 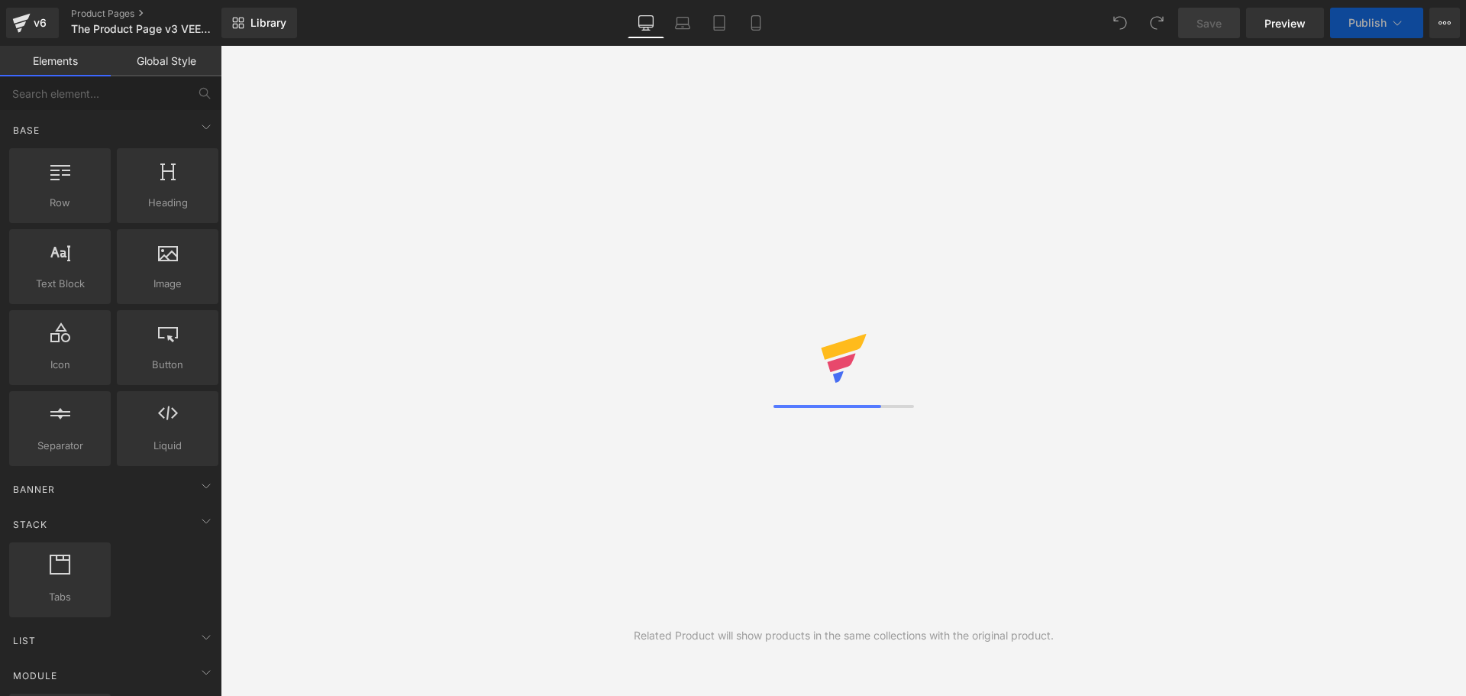 I want to click on span: Row, so click(x=60, y=202).